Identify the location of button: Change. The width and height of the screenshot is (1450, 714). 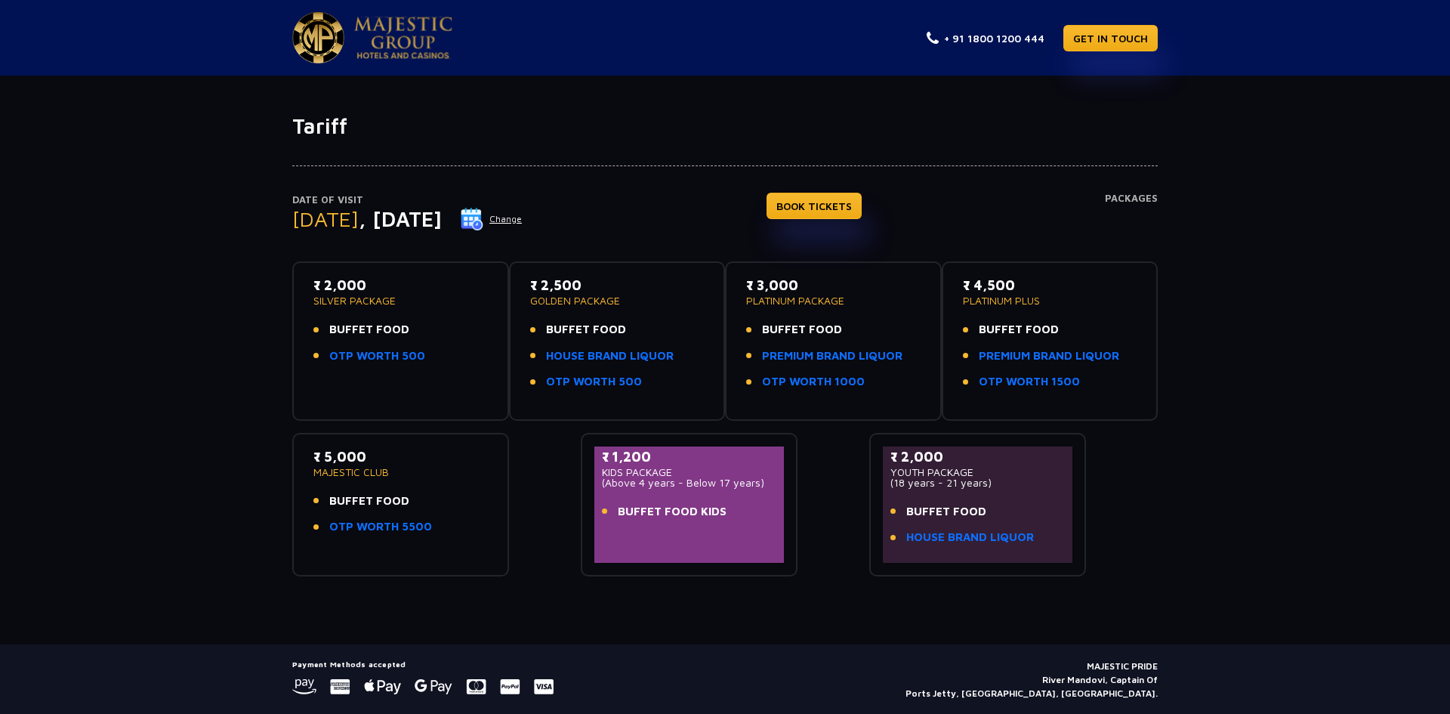
(491, 219).